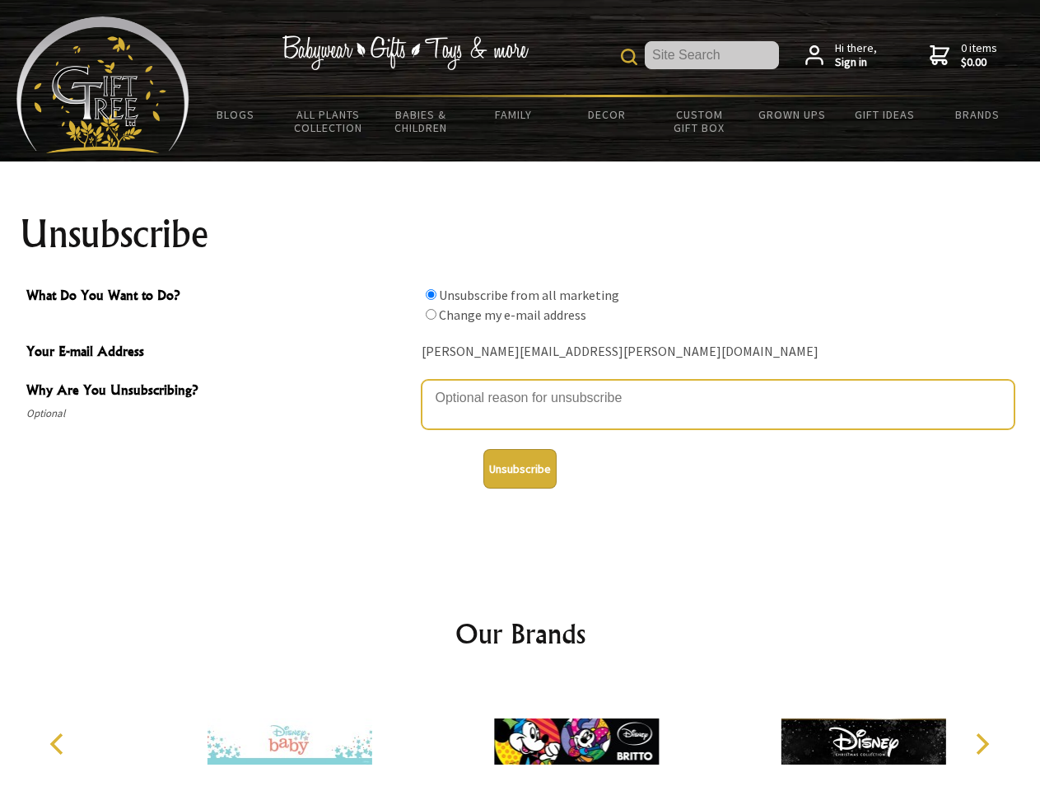 The image size is (1040, 791). I want to click on label: Change my e-mail address, so click(512, 315).